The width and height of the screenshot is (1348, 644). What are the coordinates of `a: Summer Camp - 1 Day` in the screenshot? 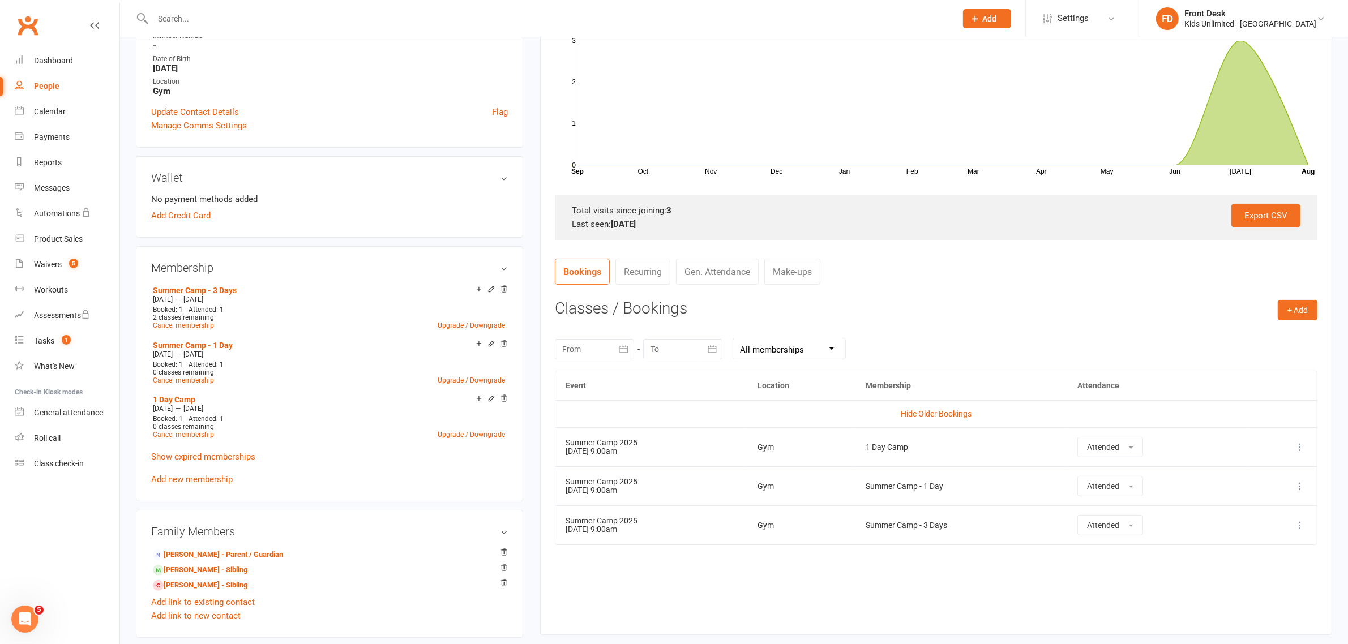 It's located at (192, 345).